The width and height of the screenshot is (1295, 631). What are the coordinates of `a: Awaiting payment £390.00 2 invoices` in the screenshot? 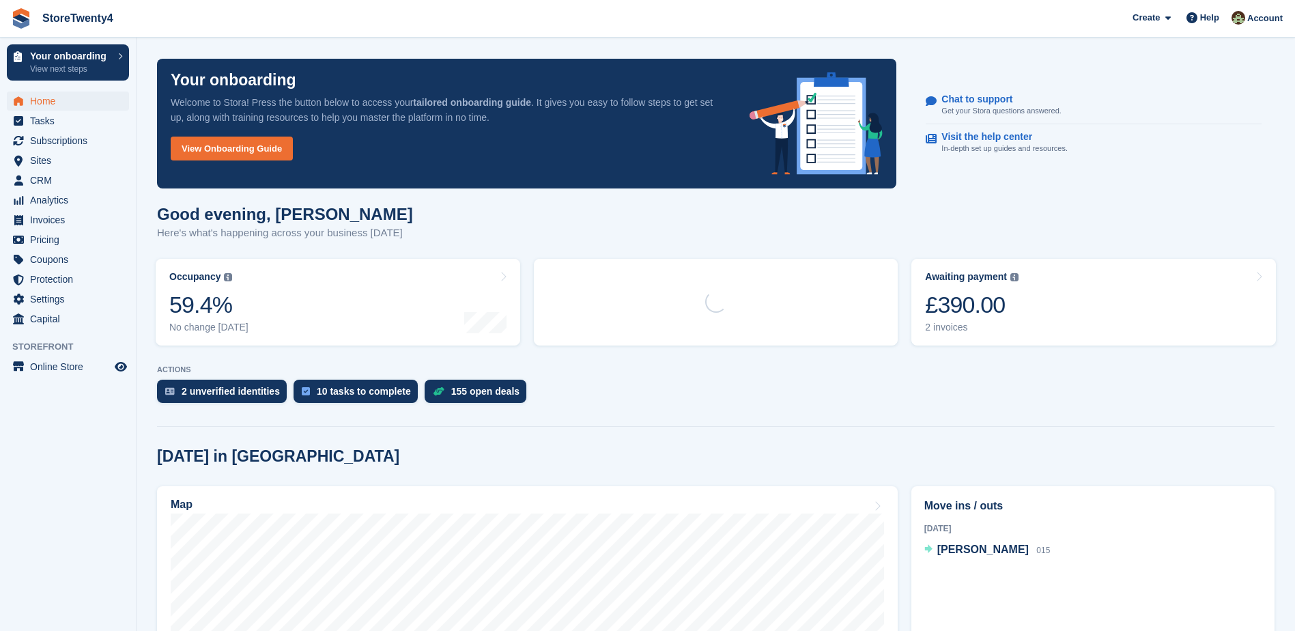 It's located at (1094, 302).